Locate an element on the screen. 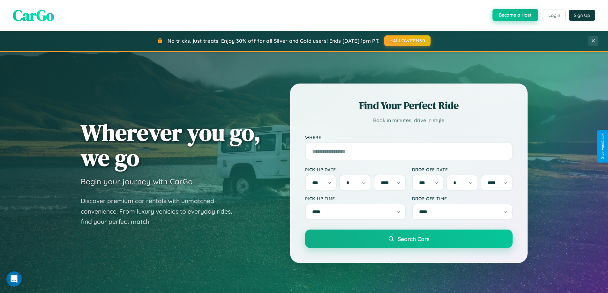 Image resolution: width=608 pixels, height=293 pixels. label: Pick-up Date is located at coordinates (355, 169).